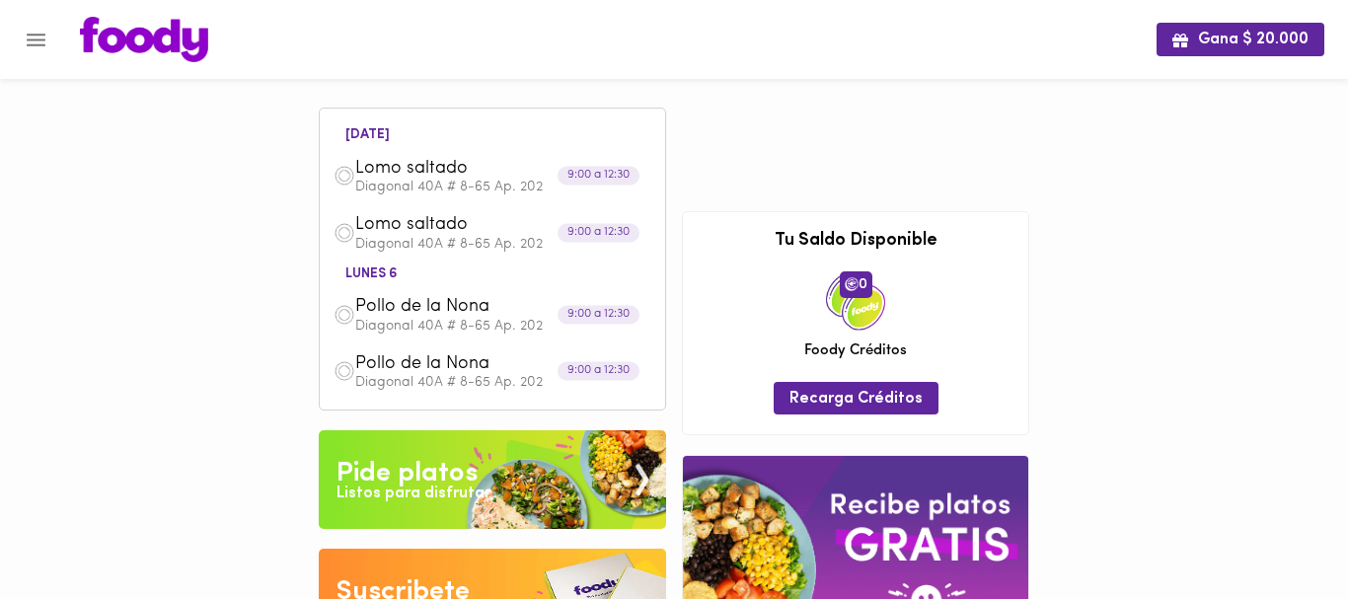  I want to click on span: Recarga Créditos, so click(856, 399).